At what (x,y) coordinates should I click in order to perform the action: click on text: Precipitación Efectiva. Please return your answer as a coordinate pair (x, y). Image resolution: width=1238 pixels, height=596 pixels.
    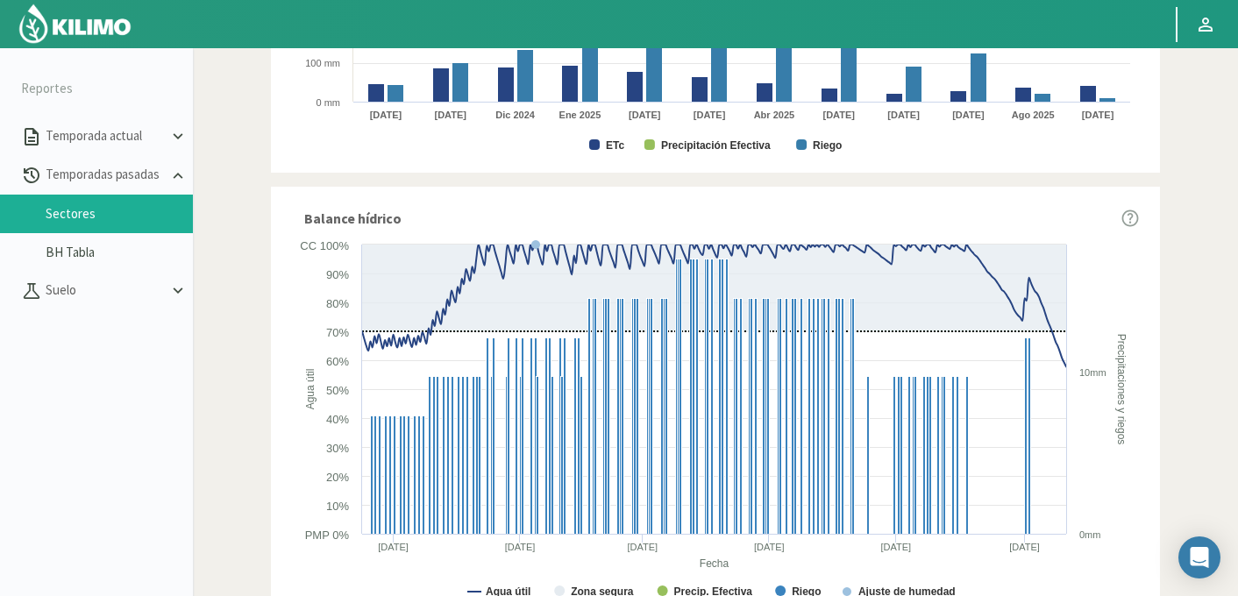
    Looking at the image, I should click on (716, 146).